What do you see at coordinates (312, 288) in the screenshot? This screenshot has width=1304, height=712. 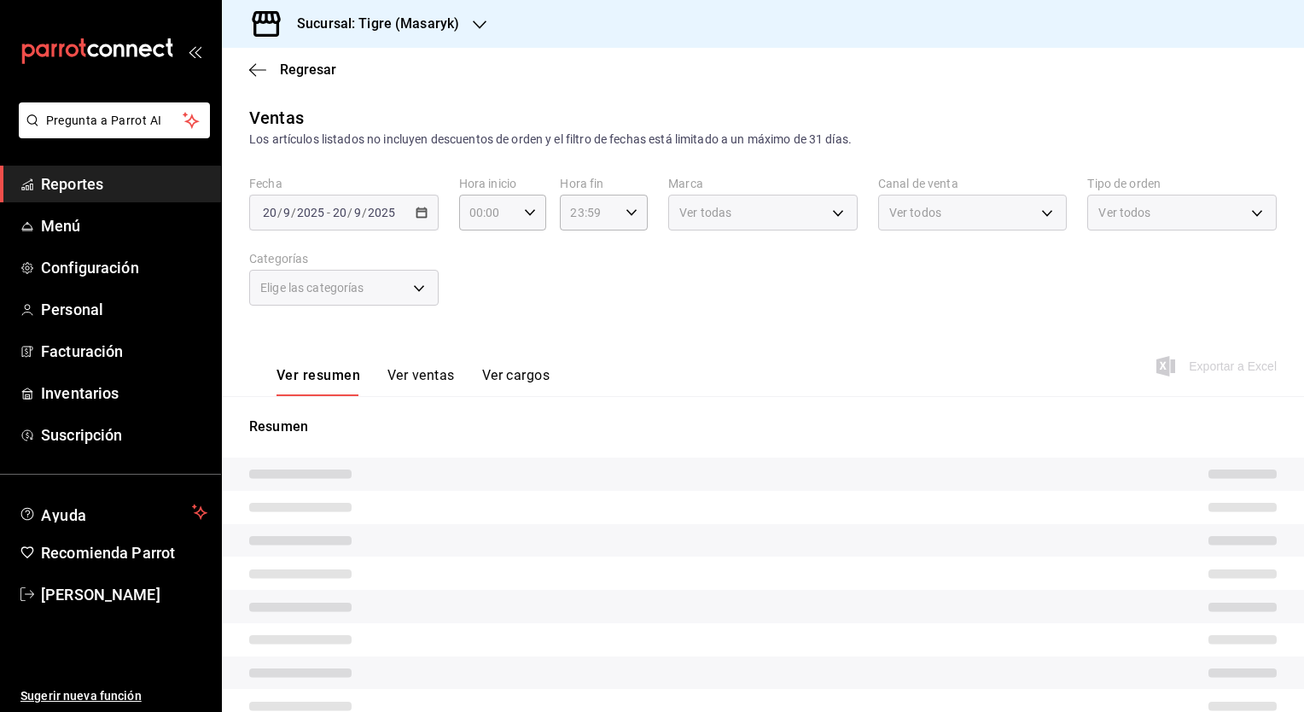 I see `span: Elige las categorías` at bounding box center [312, 288].